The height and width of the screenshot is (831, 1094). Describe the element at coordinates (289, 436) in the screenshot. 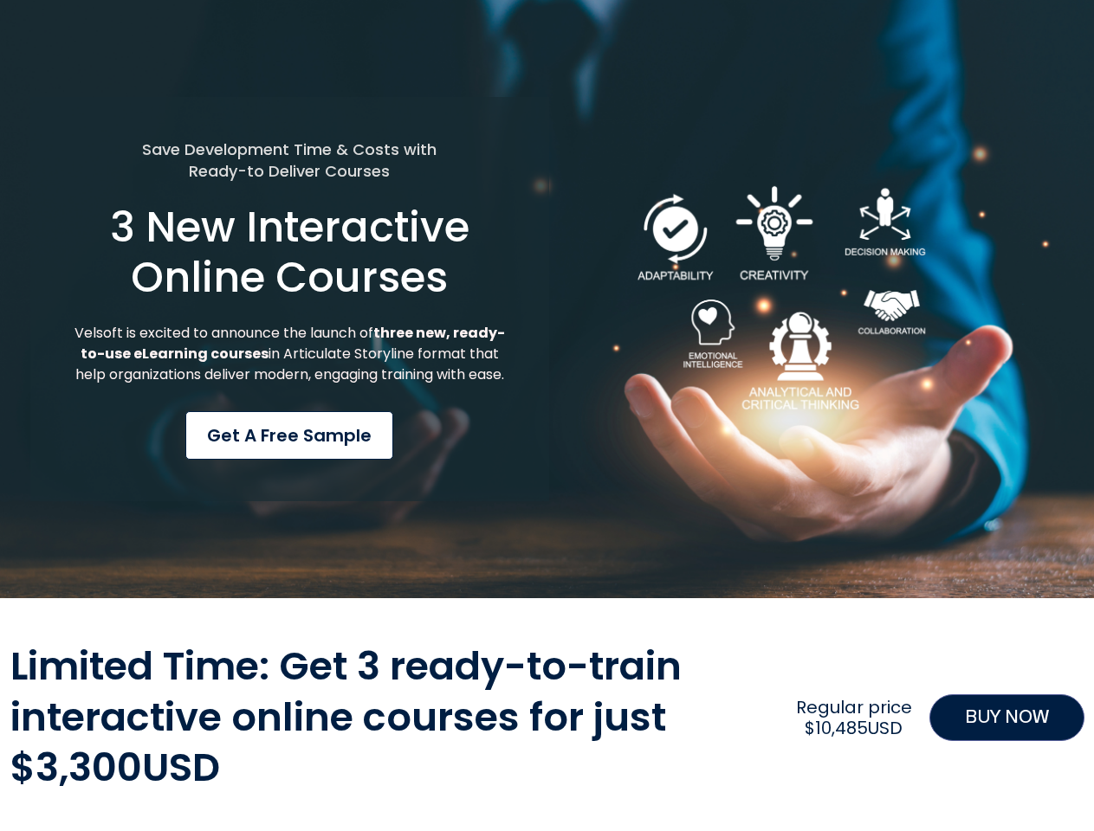

I see `a: Get a Free Sample` at that location.